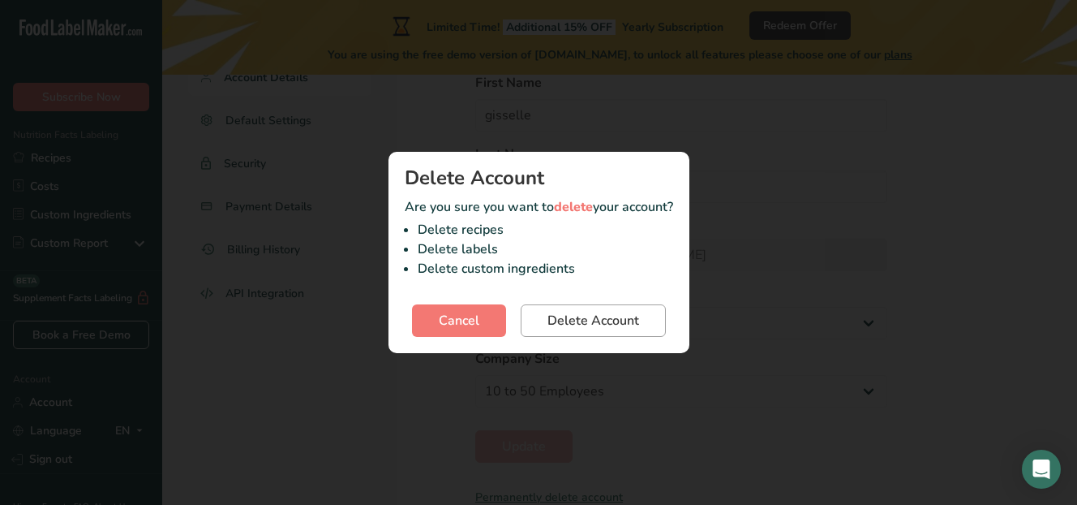 This screenshot has height=505, width=1077. Describe the element at coordinates (545, 269) in the screenshot. I see `li: Delete custom ingredients` at that location.